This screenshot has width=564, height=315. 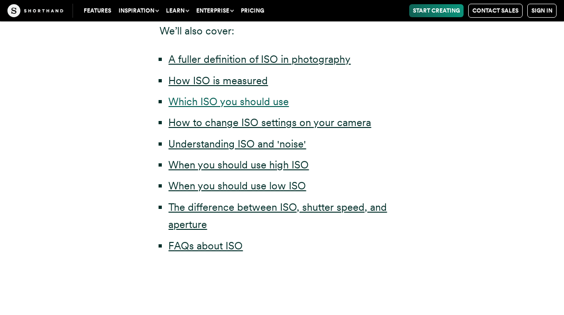 What do you see at coordinates (237, 185) in the screenshot?
I see `a: When you should use low ISO` at bounding box center [237, 185].